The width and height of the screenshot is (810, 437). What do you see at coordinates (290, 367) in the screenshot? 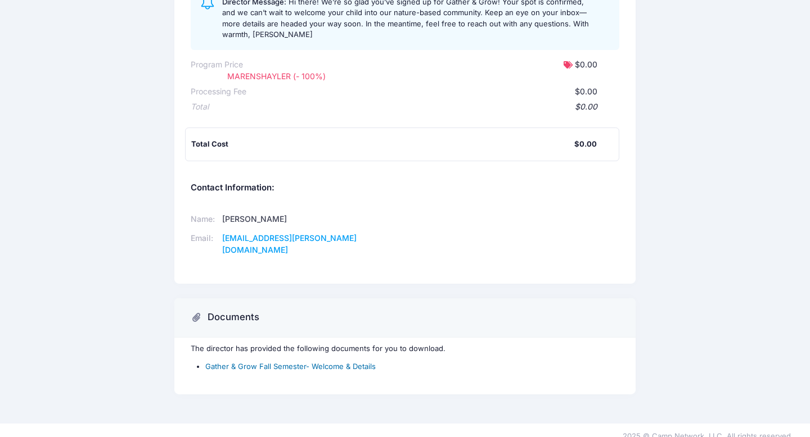
I see `a: Gather & Grow Fall Semester- Welcome & Details` at bounding box center [290, 367].